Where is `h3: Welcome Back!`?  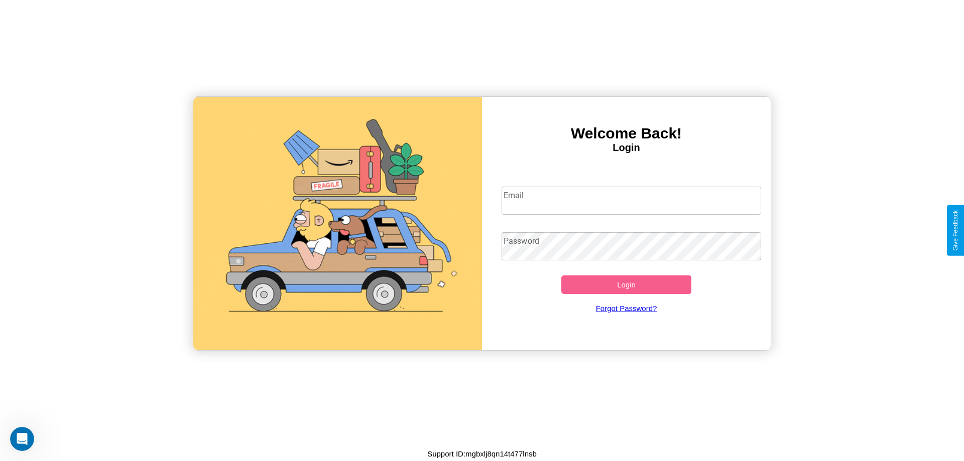
h3: Welcome Back! is located at coordinates (626, 134).